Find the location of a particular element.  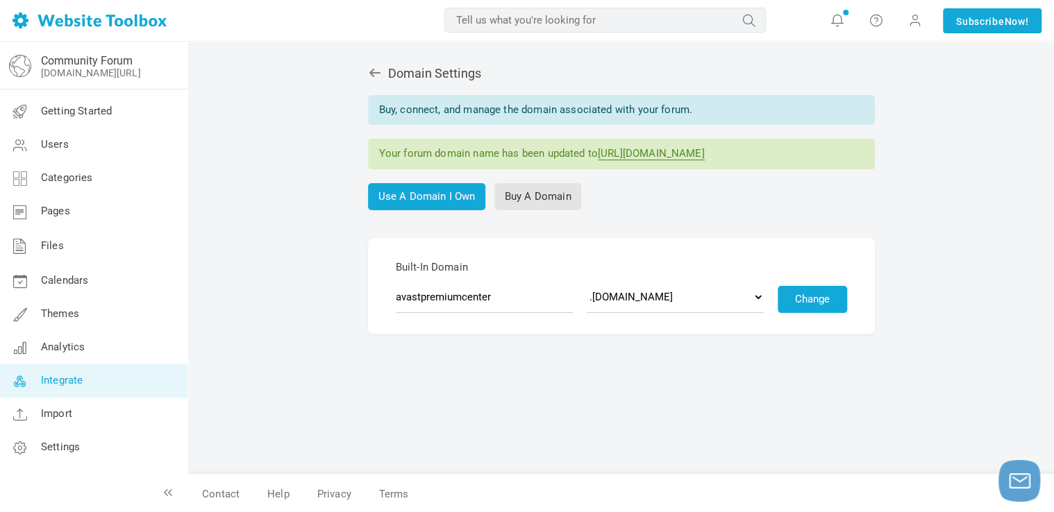

div: Your forum domain name has been updated to is located at coordinates (621, 154).